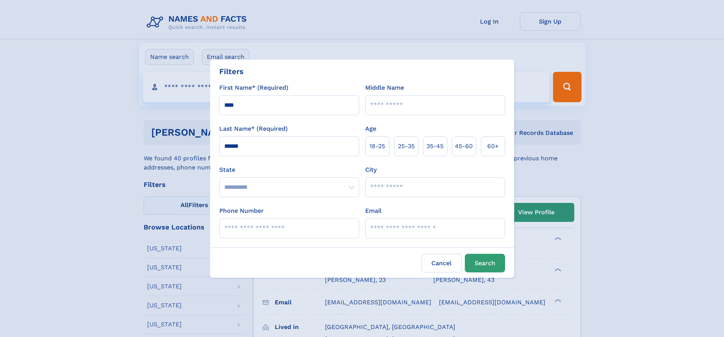  What do you see at coordinates (371, 129) in the screenshot?
I see `label: Age` at bounding box center [371, 129].